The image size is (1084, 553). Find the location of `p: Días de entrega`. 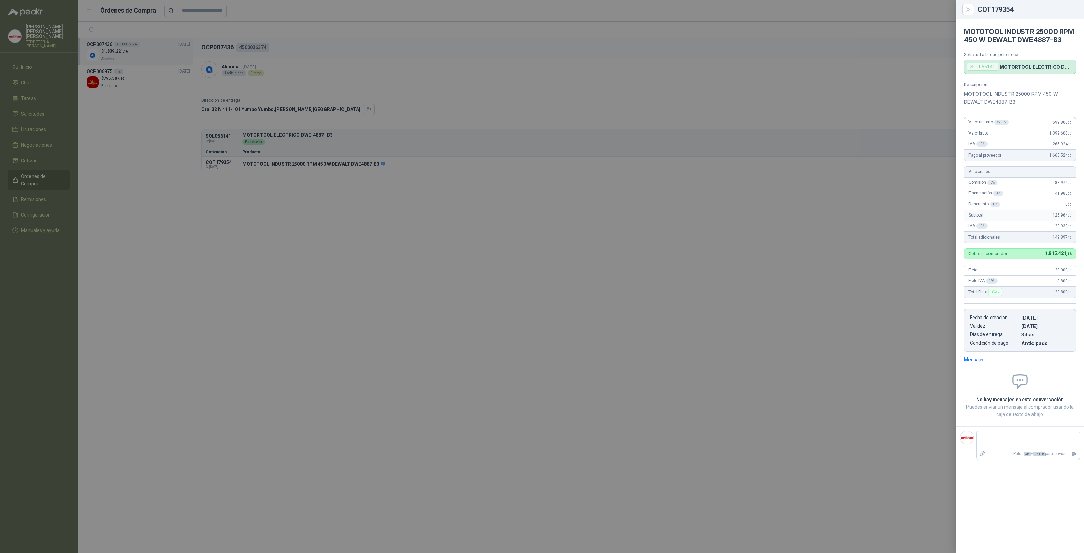

p: Días de entrega is located at coordinates (994, 334).